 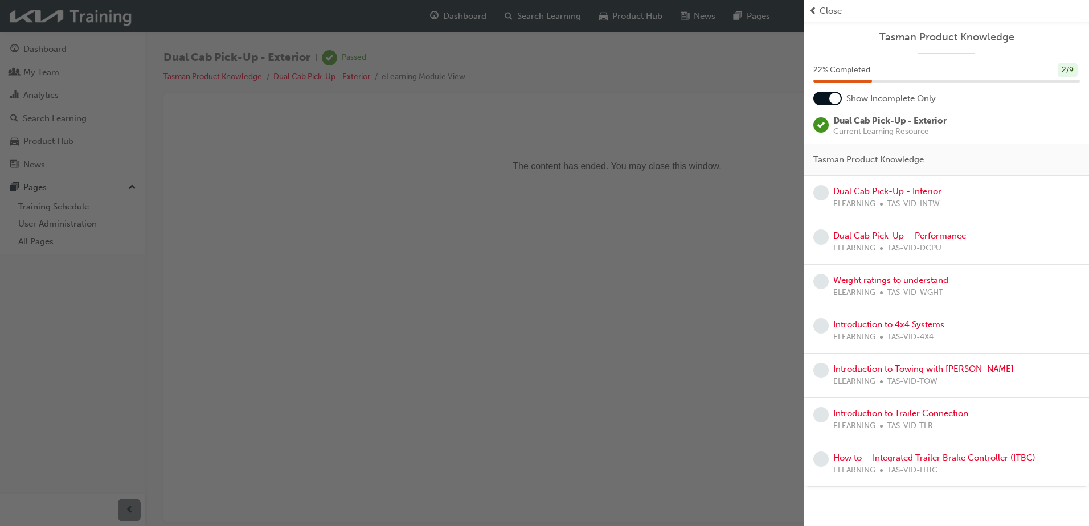 What do you see at coordinates (889, 325) in the screenshot?
I see `a: Introduction to 4x4 Systems` at bounding box center [889, 325].